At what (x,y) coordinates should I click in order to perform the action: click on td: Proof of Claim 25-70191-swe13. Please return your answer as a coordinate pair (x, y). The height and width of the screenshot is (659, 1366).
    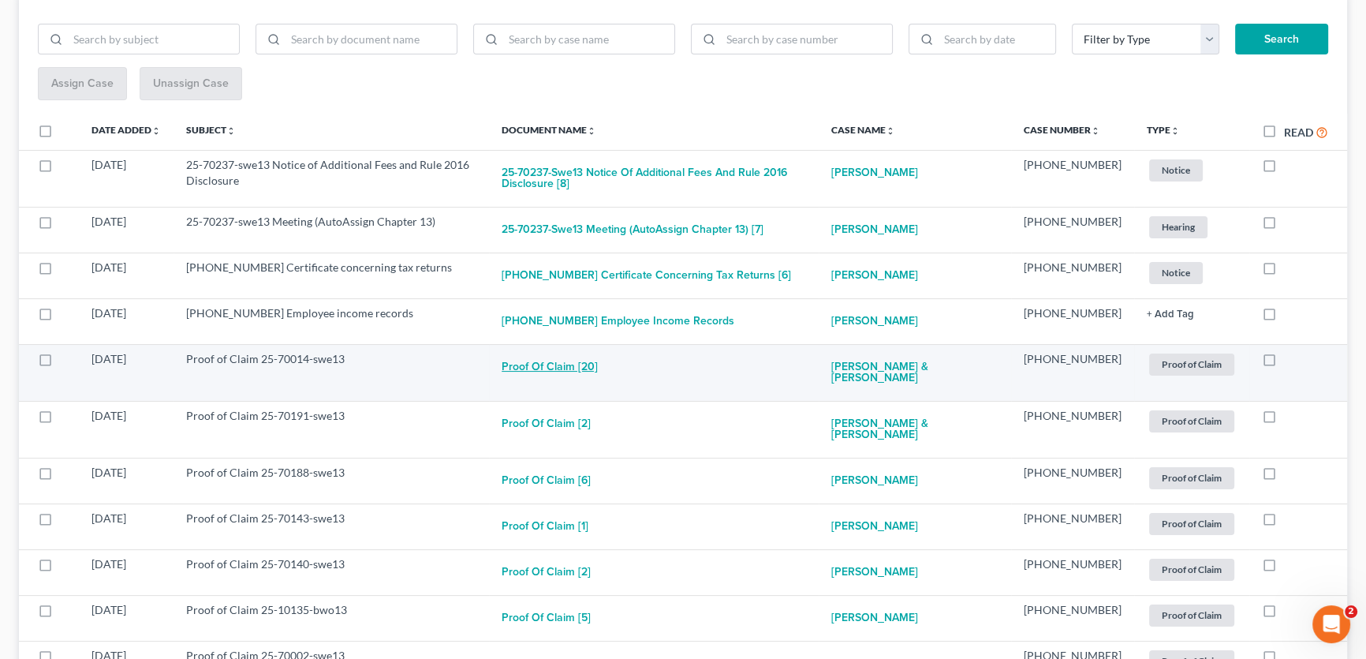
    Looking at the image, I should click on (331, 429).